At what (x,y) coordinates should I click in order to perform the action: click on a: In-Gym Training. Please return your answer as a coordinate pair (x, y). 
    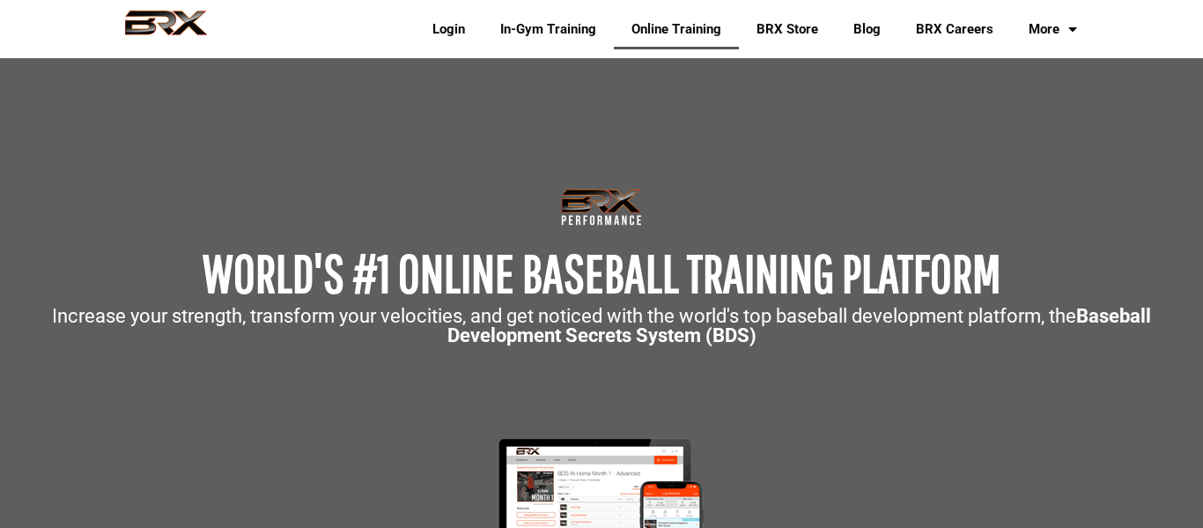
    Looking at the image, I should click on (548, 29).